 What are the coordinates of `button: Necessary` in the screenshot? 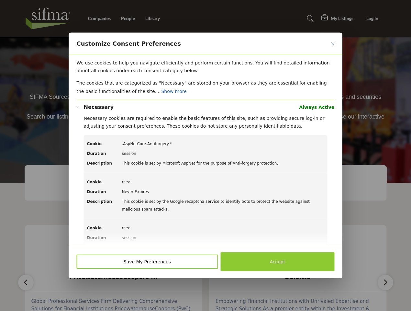 It's located at (99, 107).